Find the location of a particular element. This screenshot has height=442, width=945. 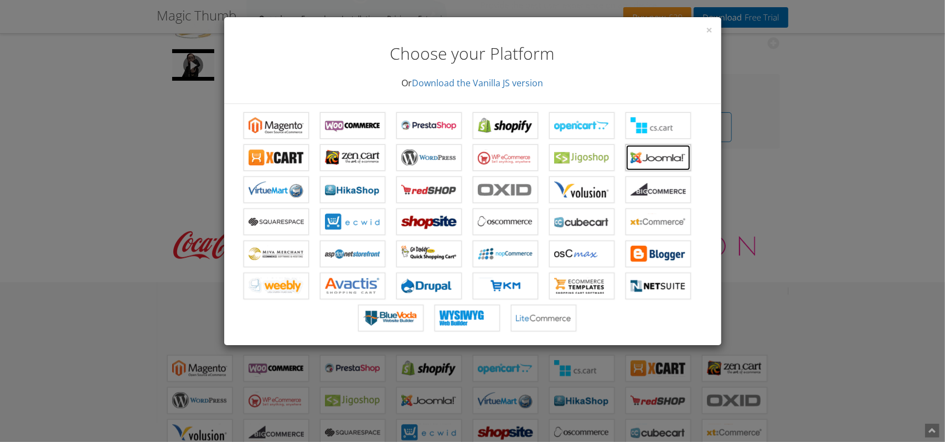

a: Magic Thumb for Zen Cart is located at coordinates (352, 158).